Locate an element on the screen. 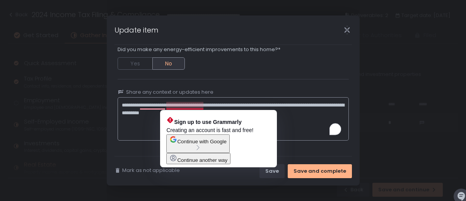 The image size is (466, 201). div: Save is located at coordinates (272, 171).